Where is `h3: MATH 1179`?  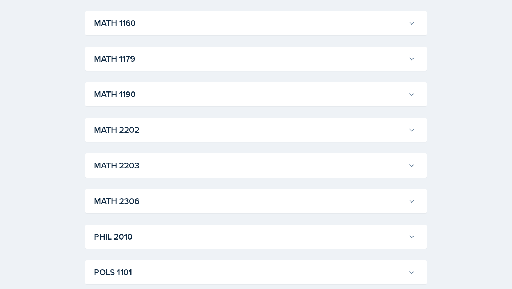 h3: MATH 1179 is located at coordinates (249, 59).